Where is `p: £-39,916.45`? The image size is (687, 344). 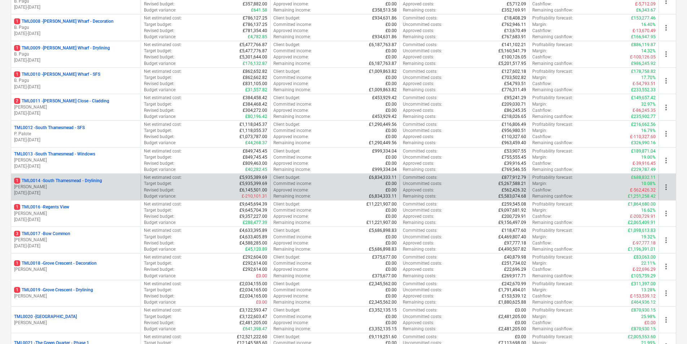 p: £-39,916.45 is located at coordinates (644, 163).